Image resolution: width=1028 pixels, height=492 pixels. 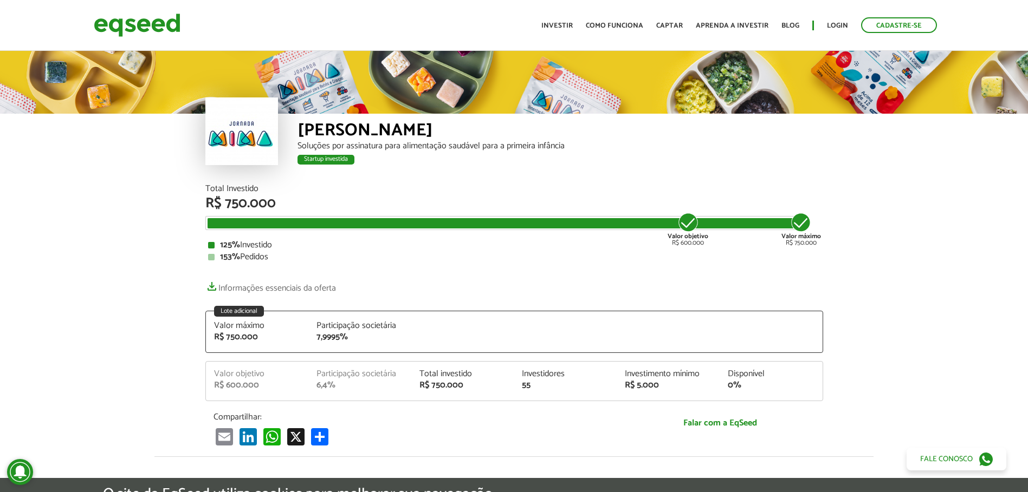 What do you see at coordinates (320, 437) in the screenshot?
I see `a: Compartilhar` at bounding box center [320, 437].